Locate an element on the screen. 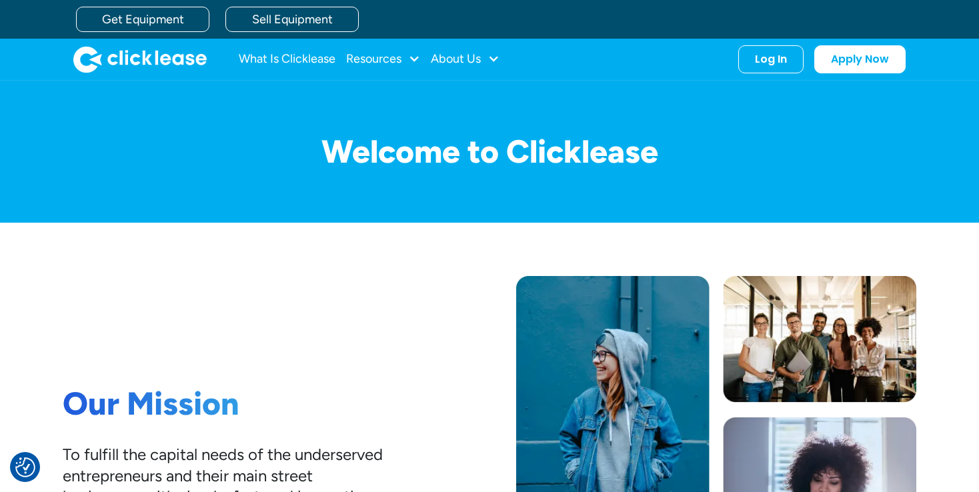  h1: Our Mission is located at coordinates (223, 404).